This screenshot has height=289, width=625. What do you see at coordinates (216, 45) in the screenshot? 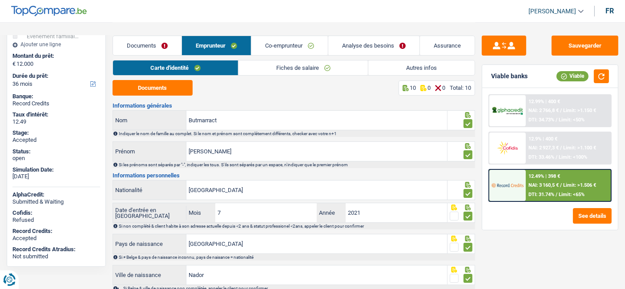
I see `a: Emprunteur` at bounding box center [216, 45].